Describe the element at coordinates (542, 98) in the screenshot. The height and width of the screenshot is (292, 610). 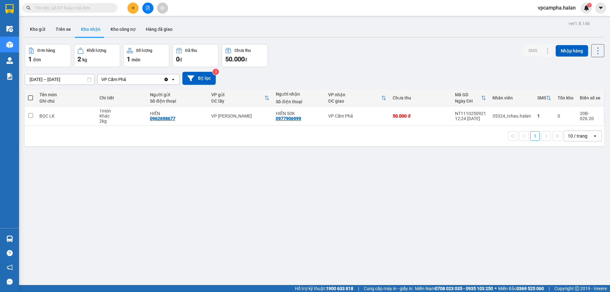
I see `div: SMS` at that location.